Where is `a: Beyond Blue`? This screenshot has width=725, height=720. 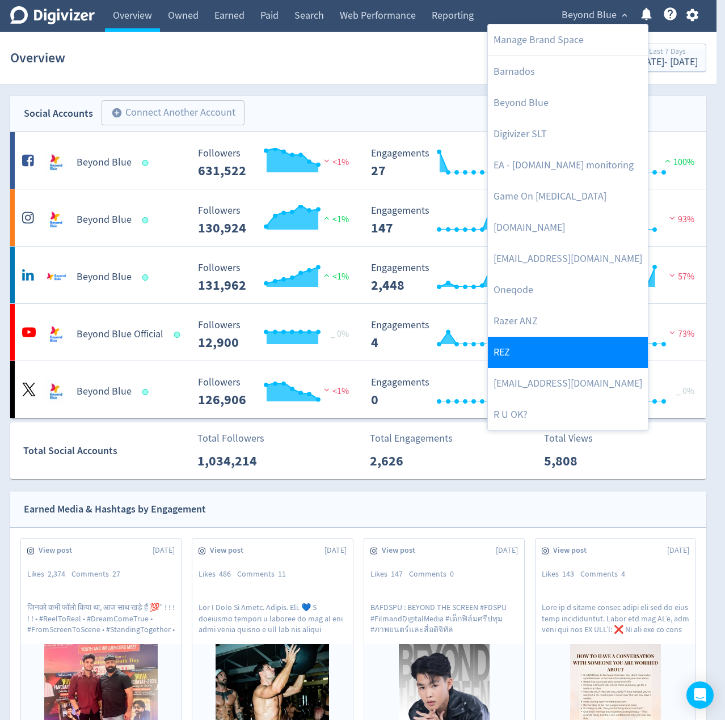 a: Beyond Blue is located at coordinates (568, 103).